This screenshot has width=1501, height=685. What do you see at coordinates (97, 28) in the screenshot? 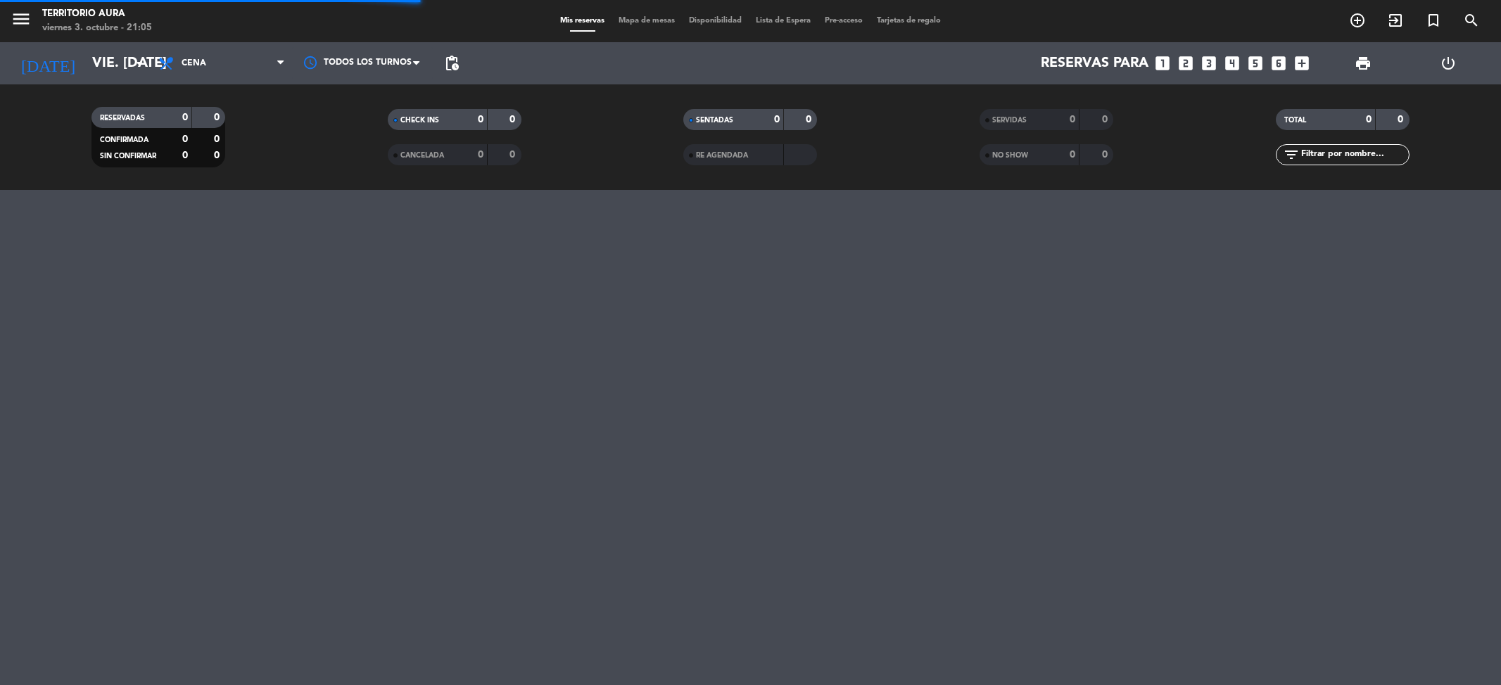
I see `div: viernes 3. octubre - 21:05` at bounding box center [97, 28].